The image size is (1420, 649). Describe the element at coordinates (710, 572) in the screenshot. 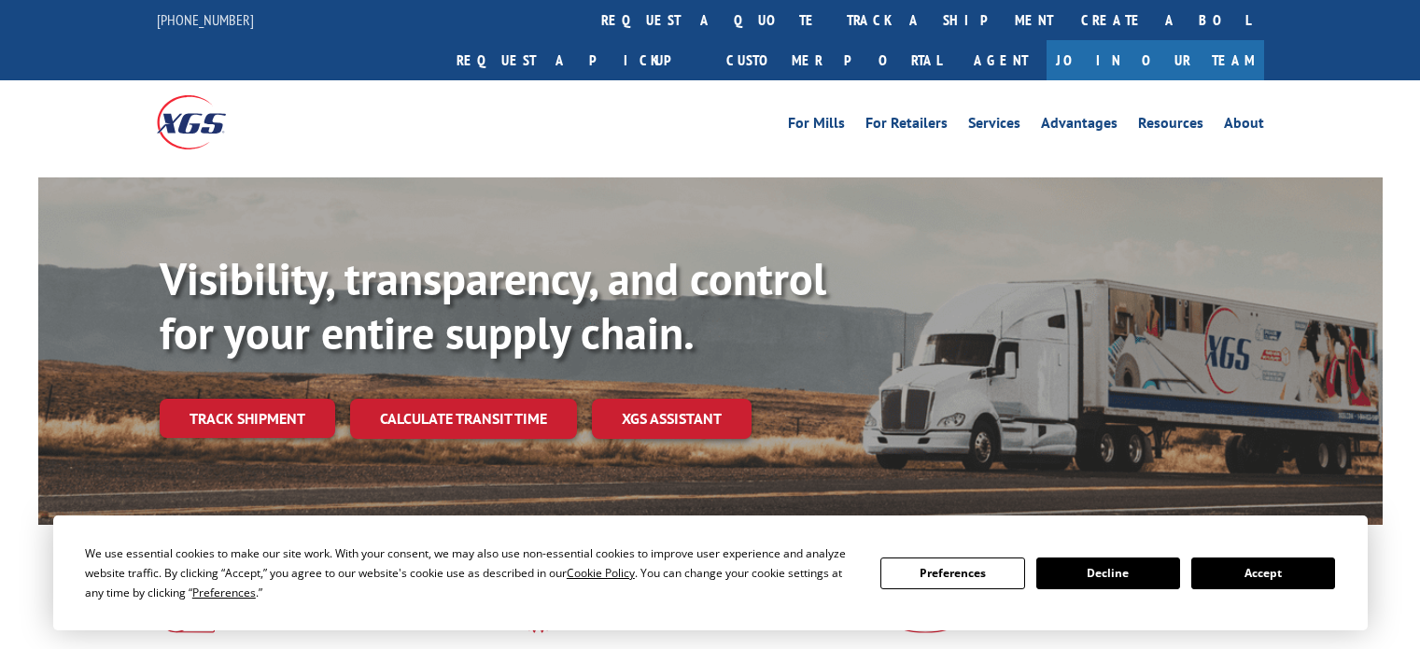

I see `div: Cookie Consent Prompt` at that location.